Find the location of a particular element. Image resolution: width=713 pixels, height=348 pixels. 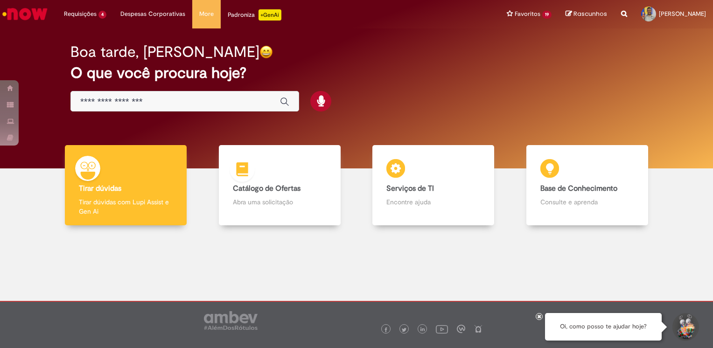

p: Tirar dúvidas com Lupi Assist e Gen Ai is located at coordinates (126, 207).